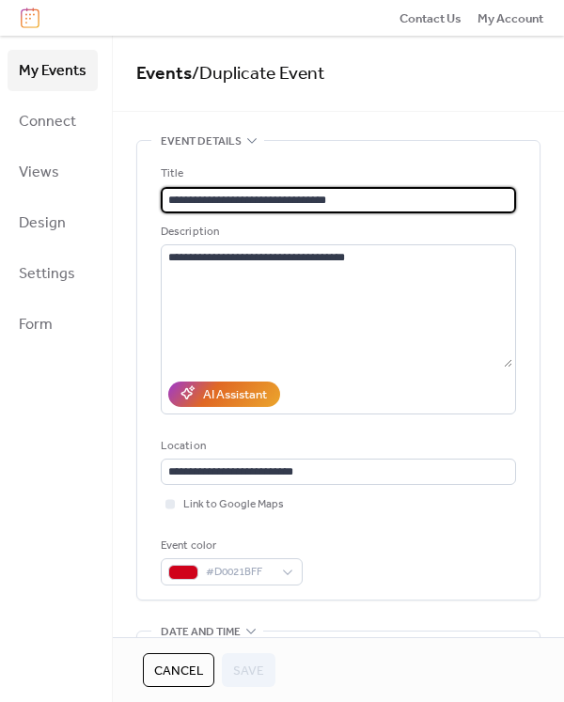  I want to click on span: Link to Google Maps, so click(233, 505).